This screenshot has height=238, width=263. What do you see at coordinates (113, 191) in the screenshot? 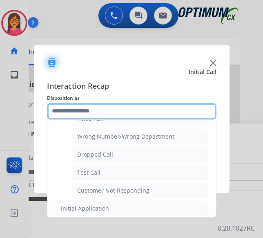
I see `div: Customer Not Responding` at bounding box center [113, 191].